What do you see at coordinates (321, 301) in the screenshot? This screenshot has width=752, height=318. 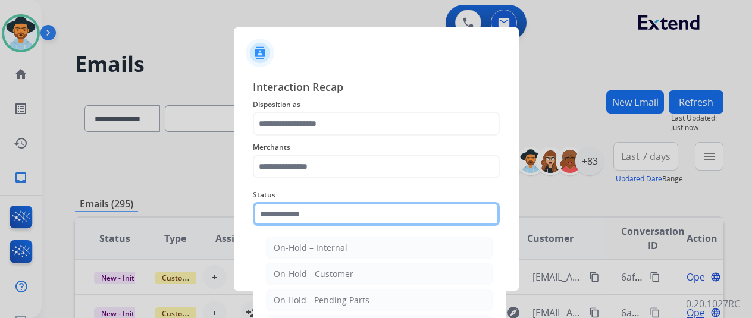 I see `div: On Hold - Pending Parts` at bounding box center [321, 301].